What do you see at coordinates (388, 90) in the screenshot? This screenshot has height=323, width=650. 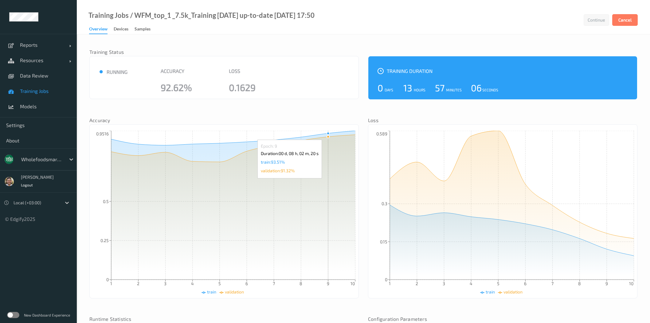 I see `div: Days` at bounding box center [388, 90].